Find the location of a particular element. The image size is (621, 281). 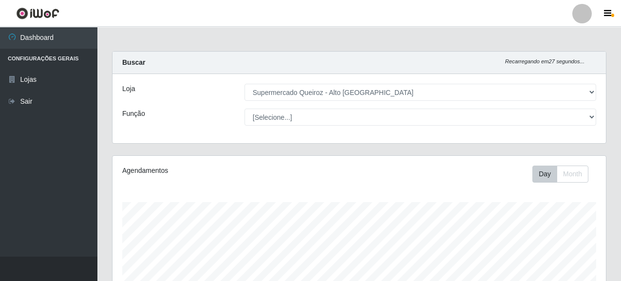

label: Função is located at coordinates (134, 114).